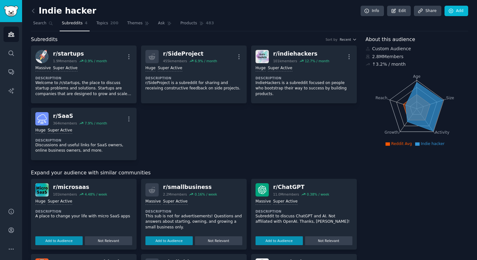 The height and width of the screenshot is (260, 477). Describe the element at coordinates (42, 119) in the screenshot. I see `img: SaaS` at that location.